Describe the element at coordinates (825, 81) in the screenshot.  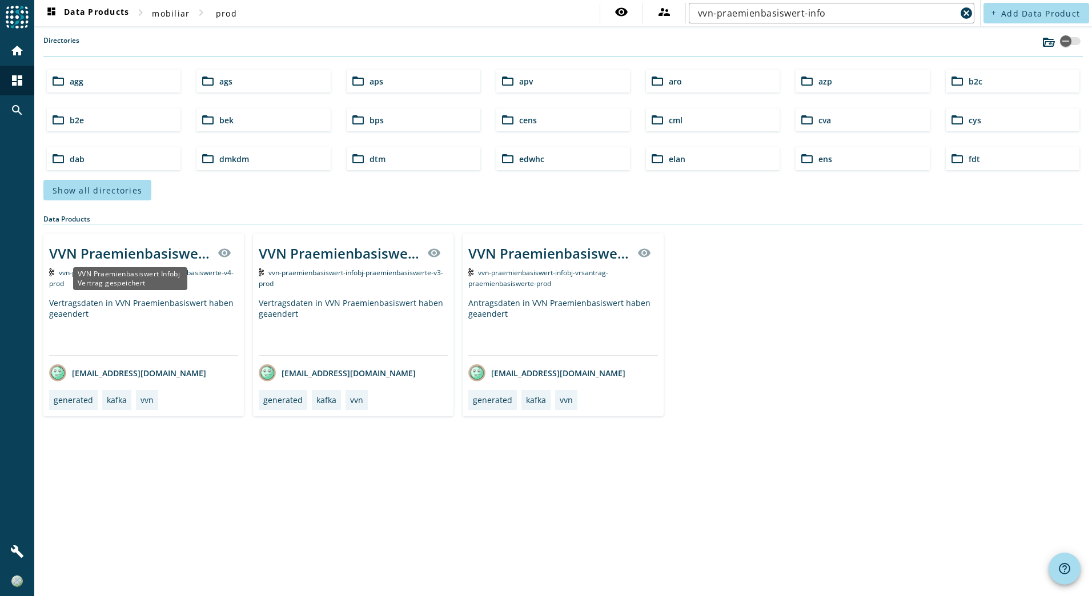
I see `span: azp` at that location.